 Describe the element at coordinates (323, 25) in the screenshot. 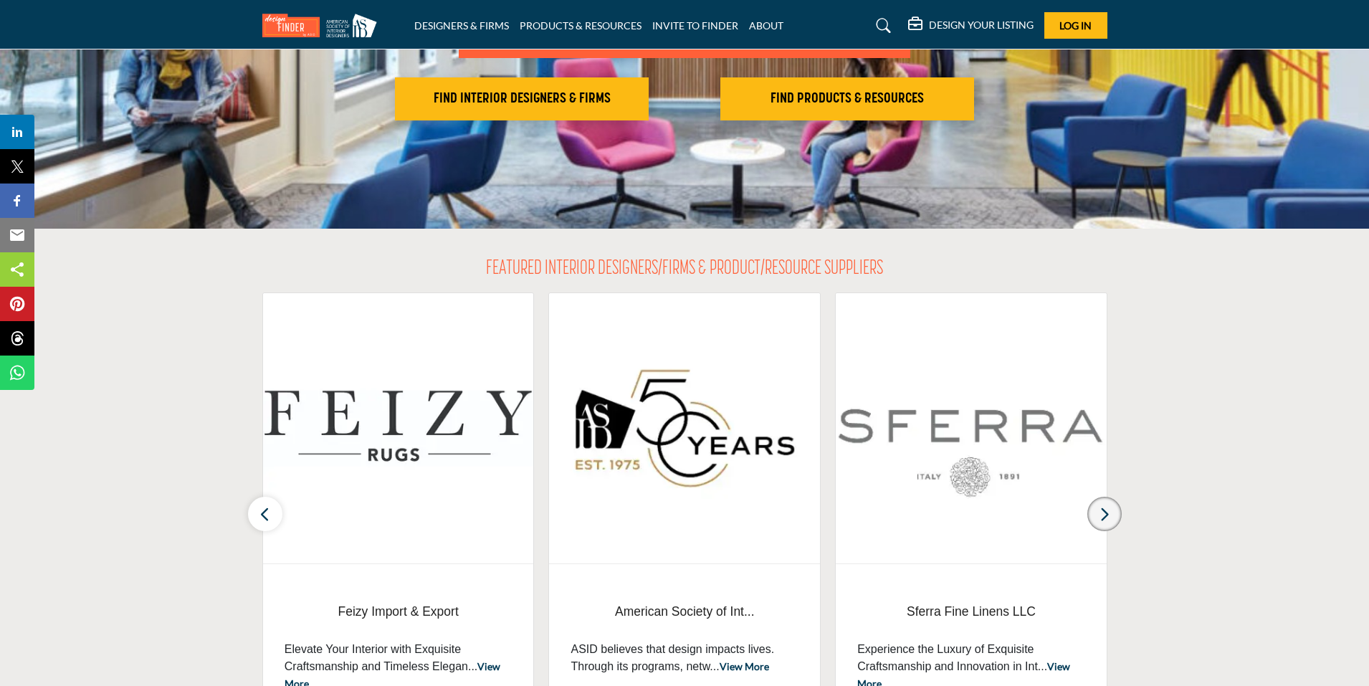

I see `img: Site Logo` at that location.